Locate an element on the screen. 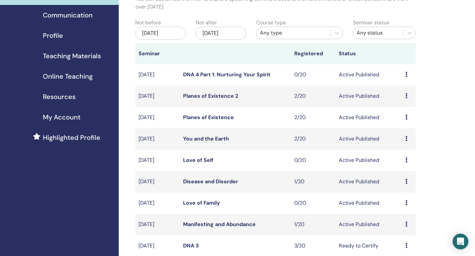 The width and height of the screenshot is (475, 256). span: Online Teaching is located at coordinates (68, 76).